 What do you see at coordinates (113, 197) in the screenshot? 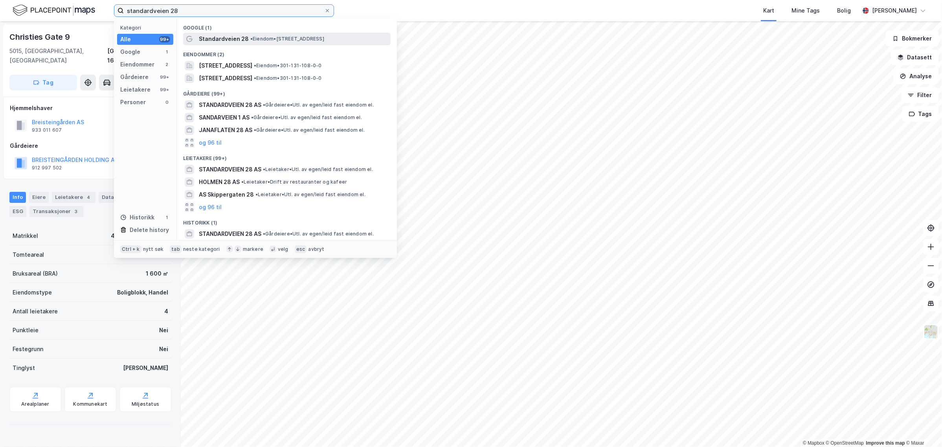
I see `div: Datasett` at bounding box center [113, 197].